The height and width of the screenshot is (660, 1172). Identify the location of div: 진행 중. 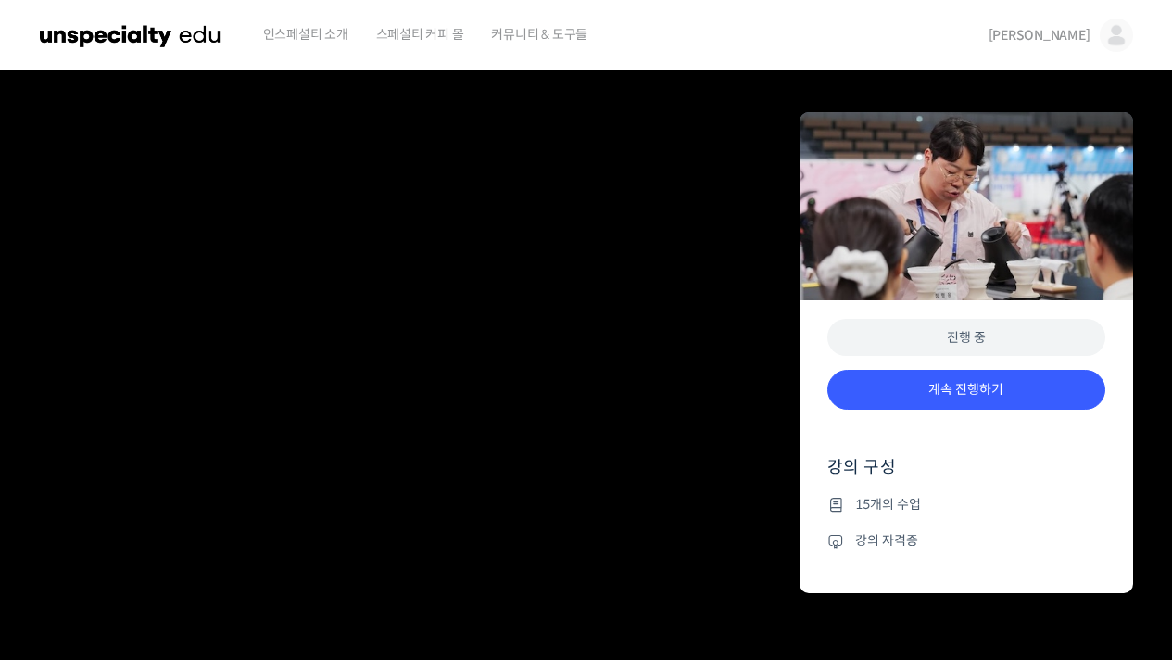
(966, 337).